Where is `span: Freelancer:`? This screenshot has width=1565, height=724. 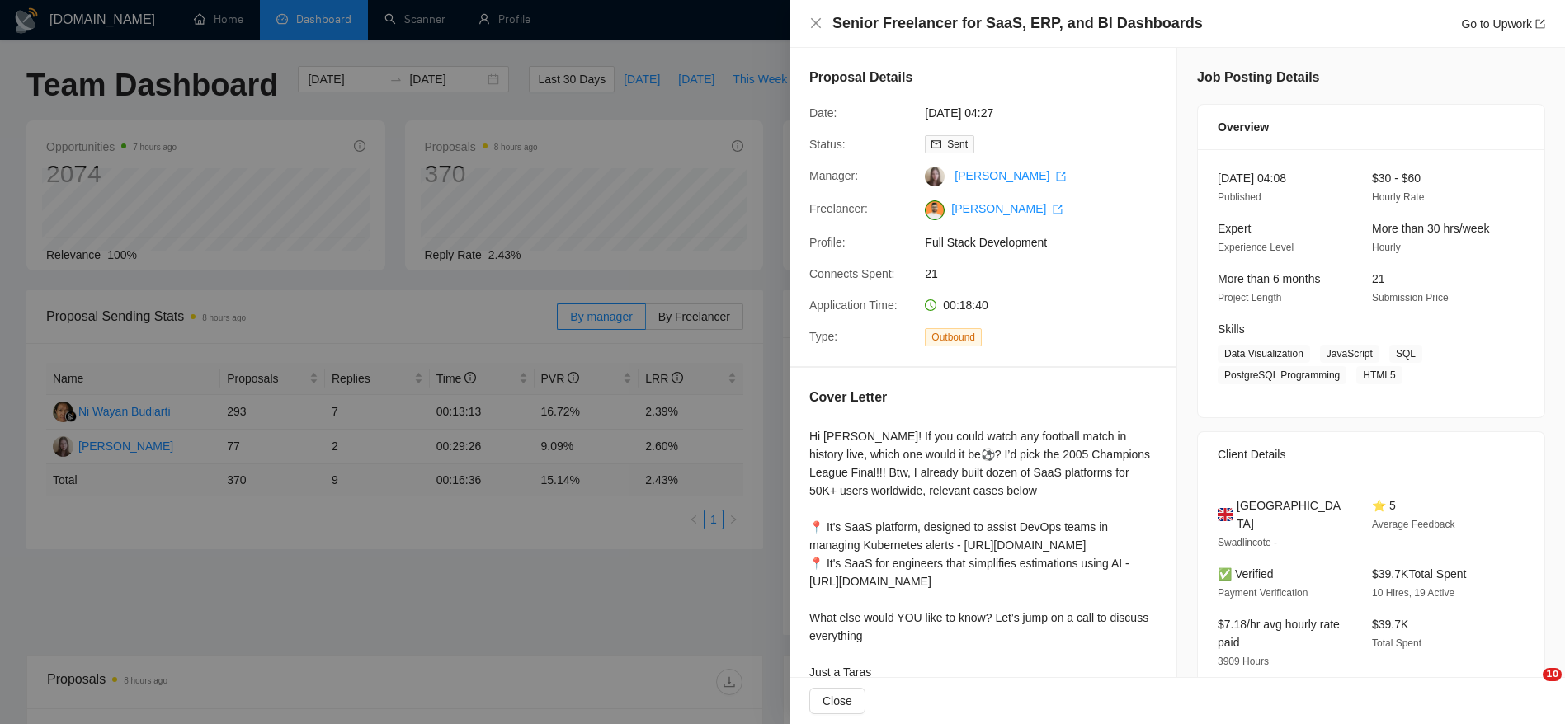
span: Freelancer: is located at coordinates (838, 209).